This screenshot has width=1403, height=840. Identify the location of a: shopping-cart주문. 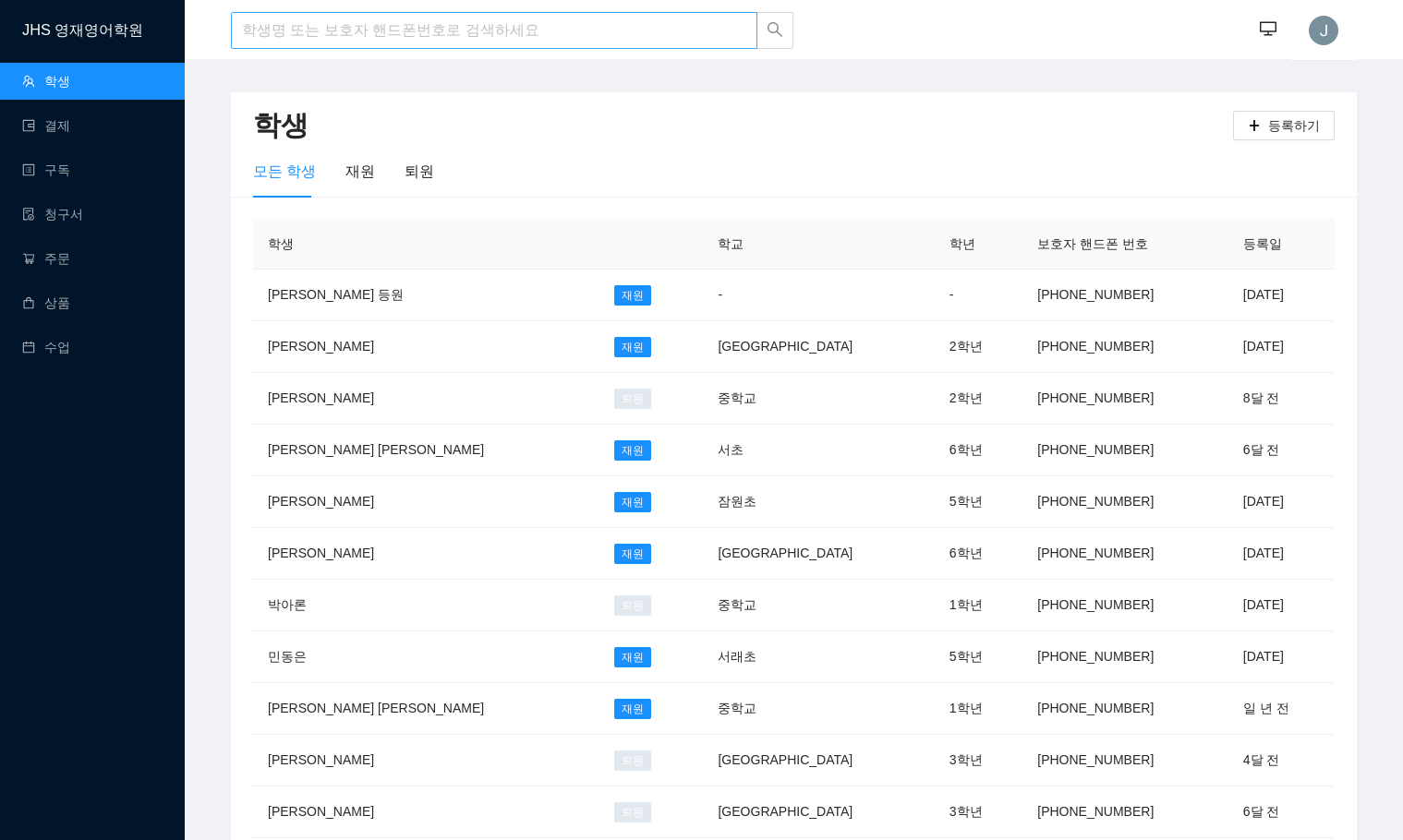
(46, 258).